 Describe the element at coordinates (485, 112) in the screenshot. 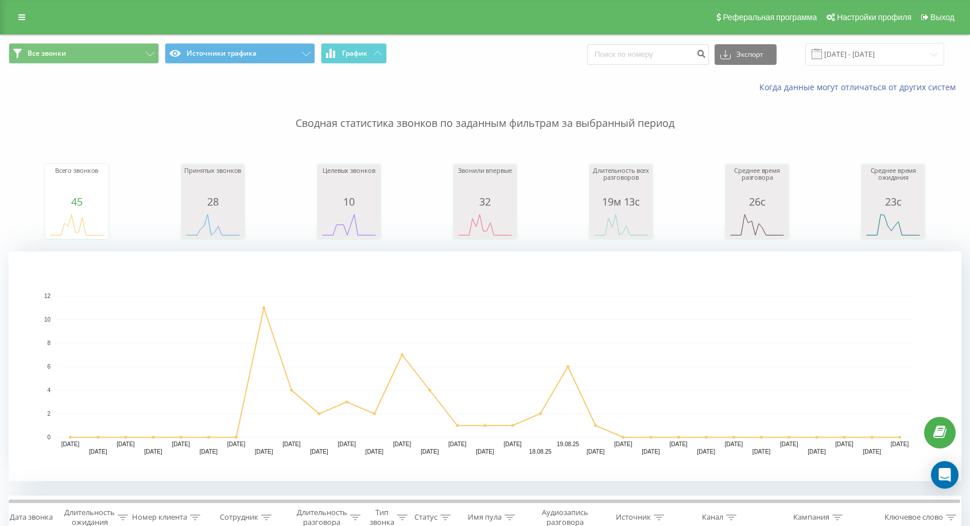

I see `p: Сводная статистика звонков по заданным фильтрам за выбранный период` at that location.